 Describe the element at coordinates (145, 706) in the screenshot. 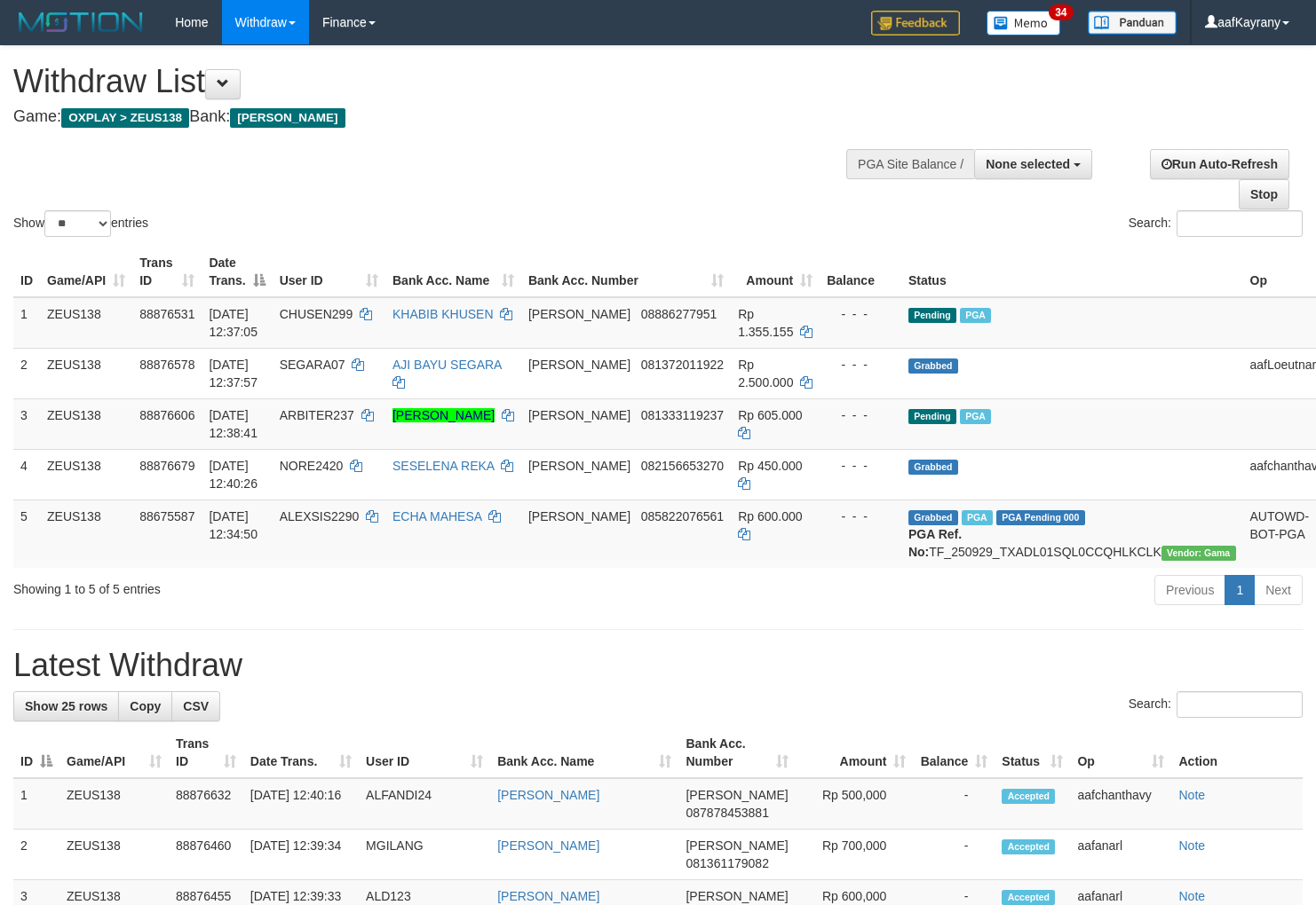

I see `a: Copy` at that location.